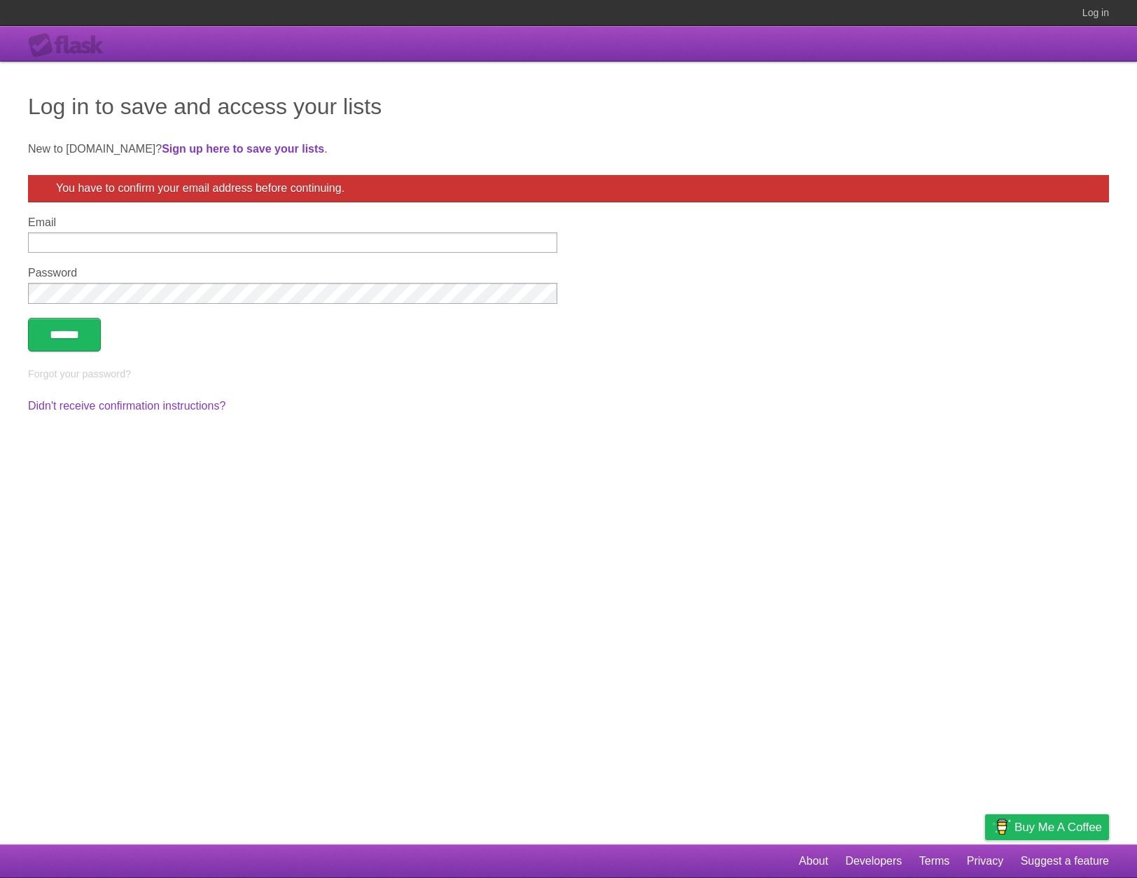  I want to click on a: About, so click(813, 861).